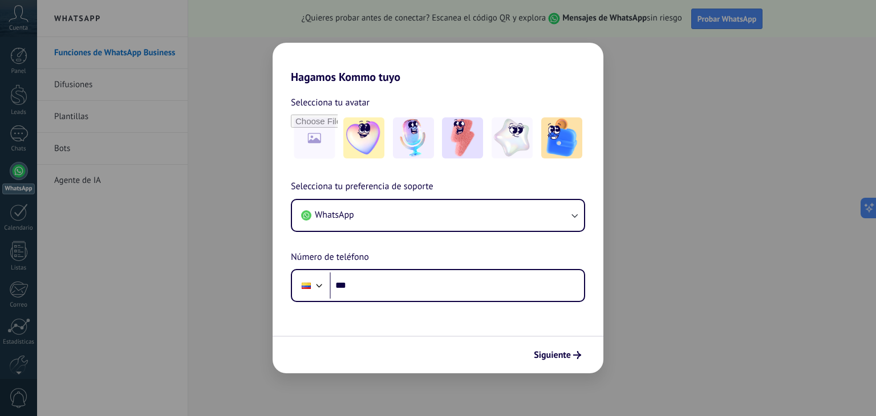 The height and width of the screenshot is (416, 876). Describe the element at coordinates (438, 63) in the screenshot. I see `h2: Hagamos Kommo tuyo` at that location.